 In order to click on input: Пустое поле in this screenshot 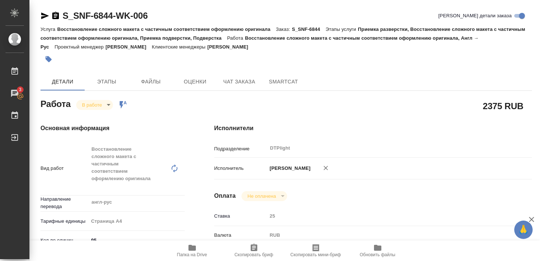, I will do `click(386, 216)`.